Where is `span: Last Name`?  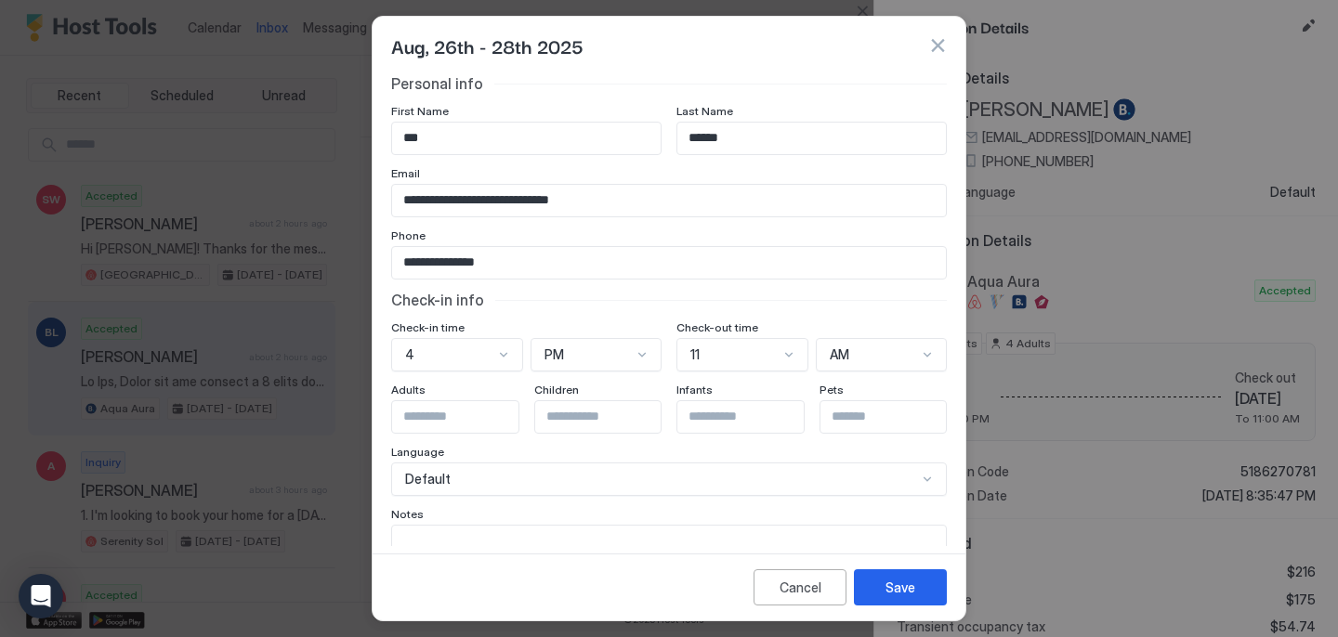 span: Last Name is located at coordinates (704, 111).